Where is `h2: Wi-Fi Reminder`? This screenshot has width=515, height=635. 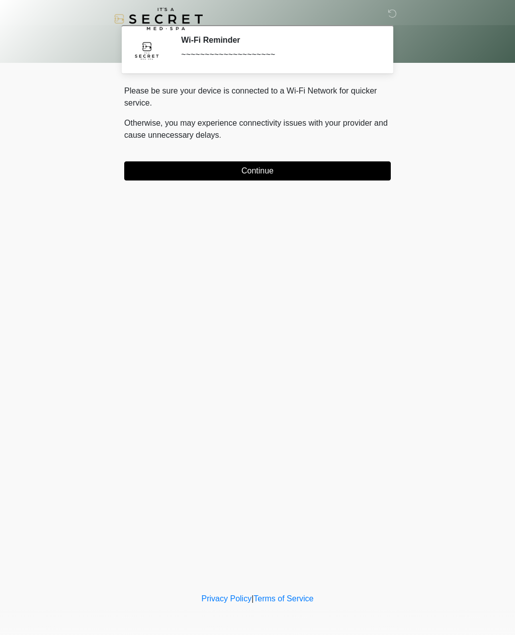
h2: Wi-Fi Reminder is located at coordinates (278, 40).